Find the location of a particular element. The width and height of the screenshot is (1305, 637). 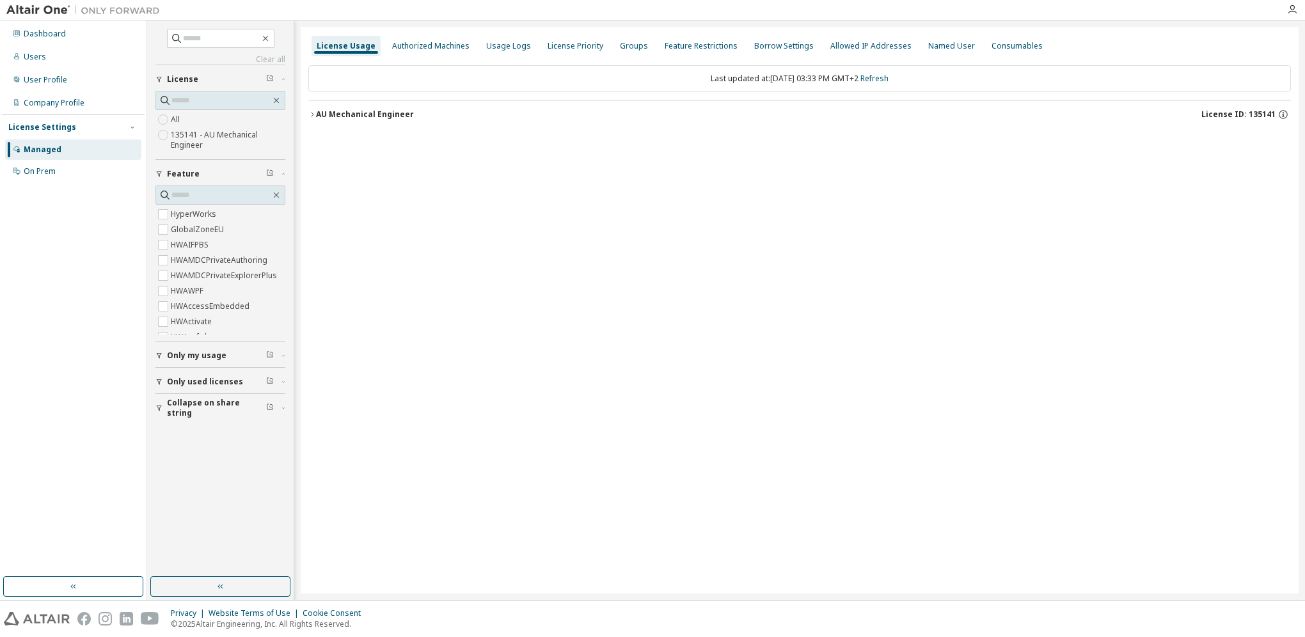

a: Clear all is located at coordinates (220, 59).